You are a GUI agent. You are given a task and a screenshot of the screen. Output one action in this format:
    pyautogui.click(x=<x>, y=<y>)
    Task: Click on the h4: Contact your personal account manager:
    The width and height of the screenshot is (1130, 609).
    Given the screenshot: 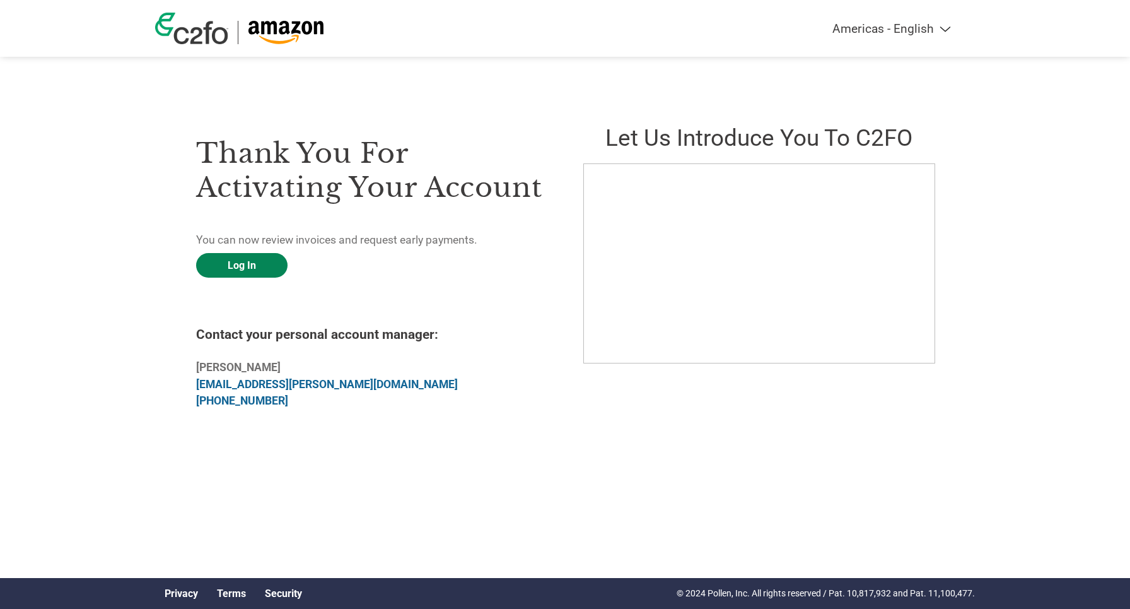 What is the action you would take?
    pyautogui.click(x=372, y=334)
    